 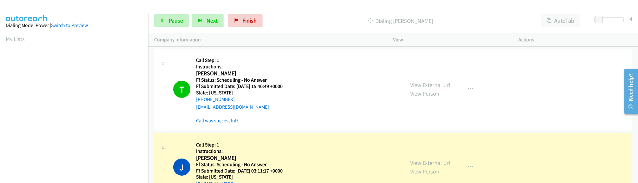 I want to click on button: Next, so click(x=208, y=21).